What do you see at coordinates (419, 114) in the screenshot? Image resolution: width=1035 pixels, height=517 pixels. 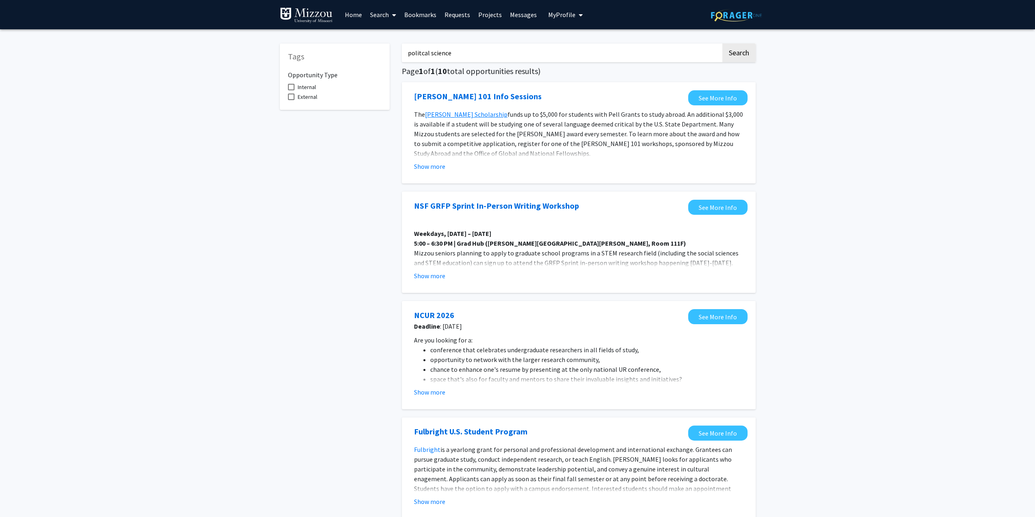 I see `span: The` at bounding box center [419, 114].